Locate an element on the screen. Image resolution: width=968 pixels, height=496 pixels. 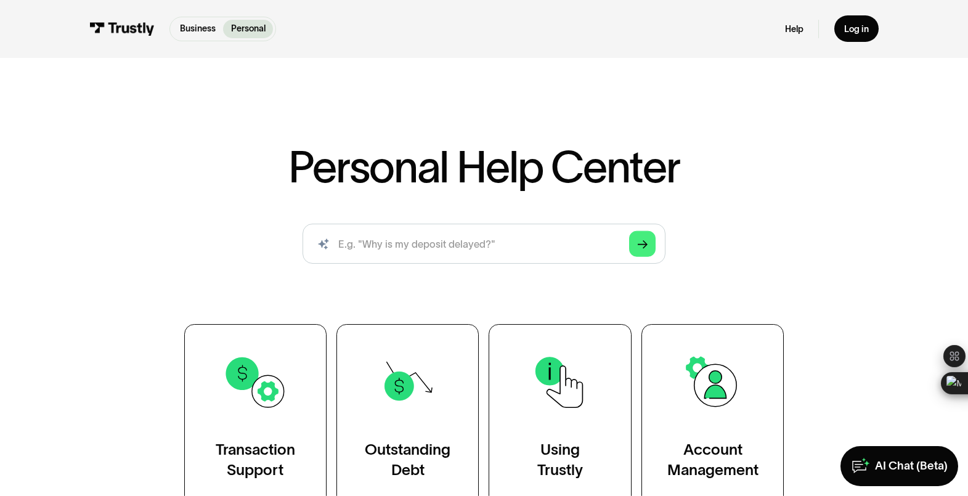
div: Transaction Support is located at coordinates (255, 460).